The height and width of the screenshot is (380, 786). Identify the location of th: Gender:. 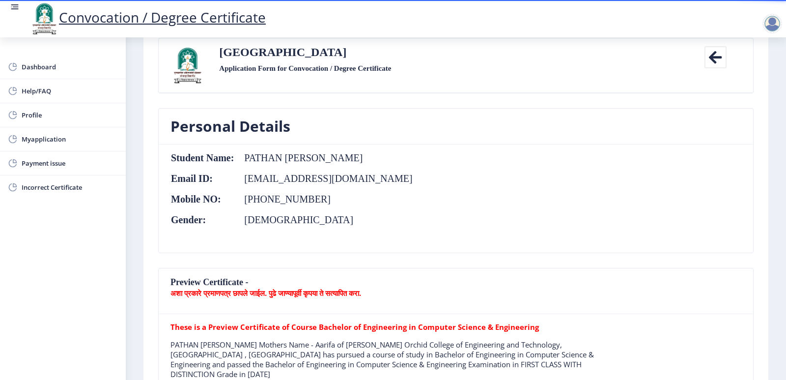
(202, 220).